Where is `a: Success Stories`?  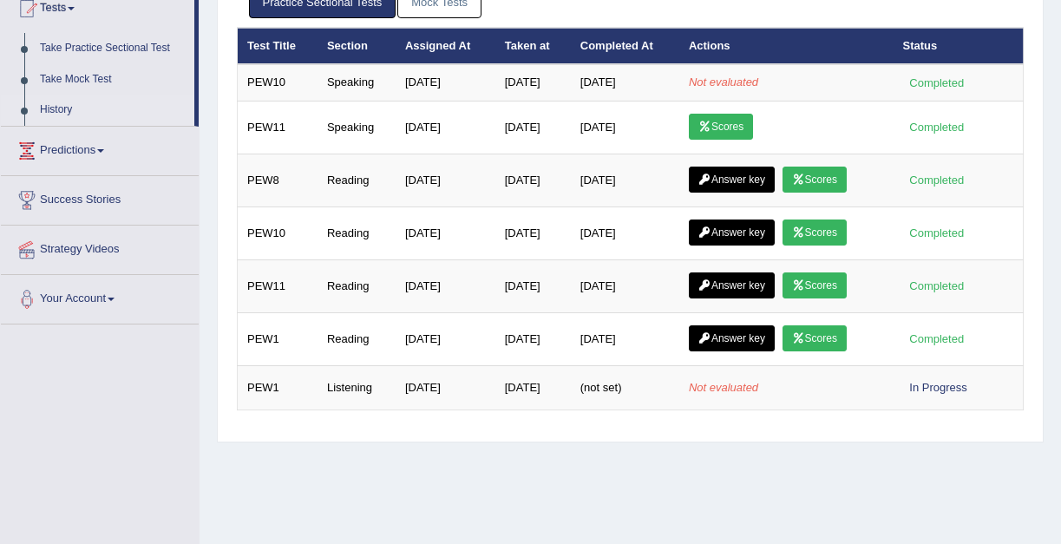
a: Success Stories is located at coordinates (100, 198).